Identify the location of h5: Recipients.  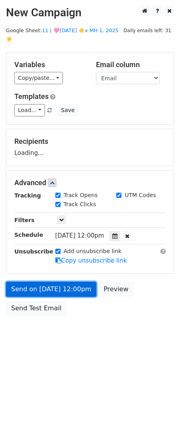
(90, 141).